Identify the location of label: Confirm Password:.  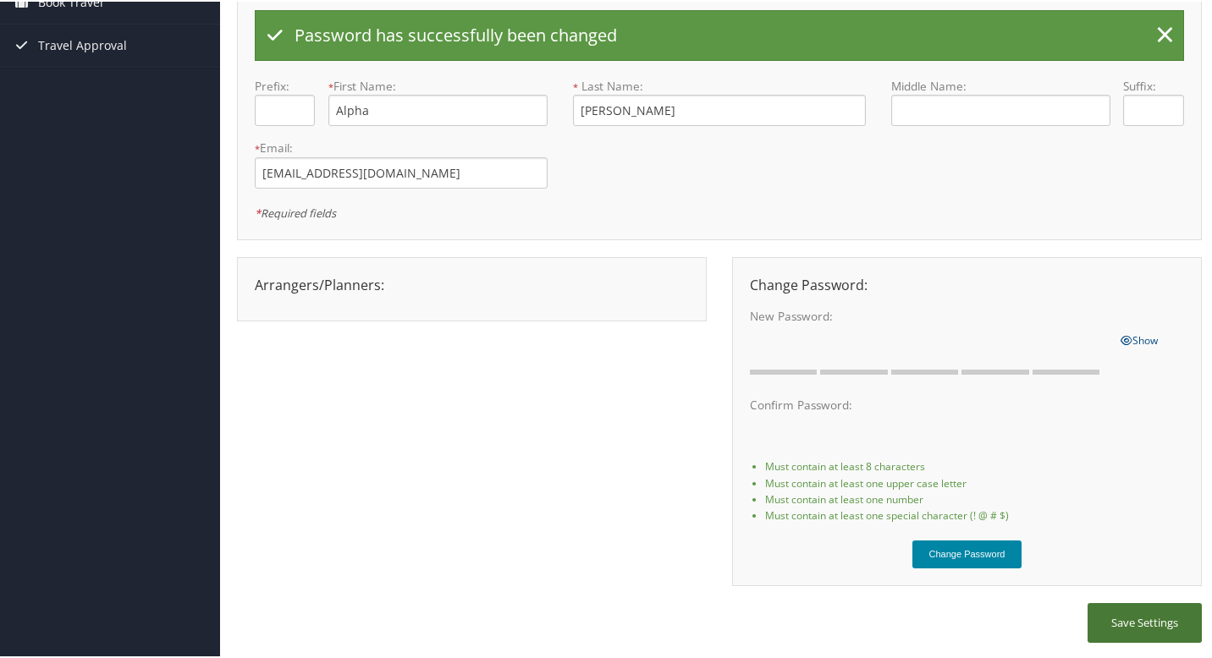
(928, 404).